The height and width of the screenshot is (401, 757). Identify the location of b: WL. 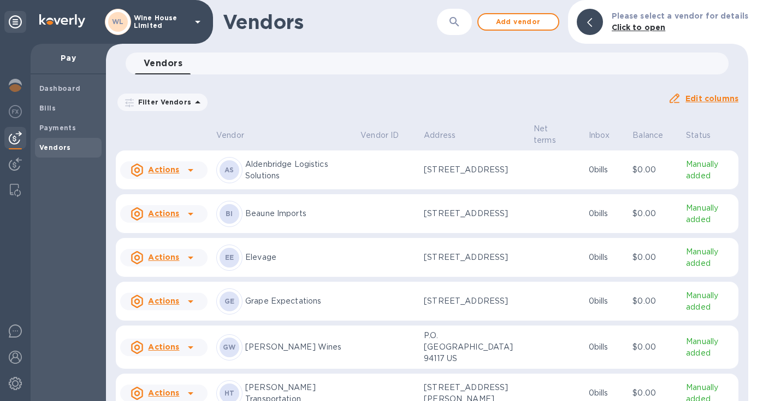
(118, 21).